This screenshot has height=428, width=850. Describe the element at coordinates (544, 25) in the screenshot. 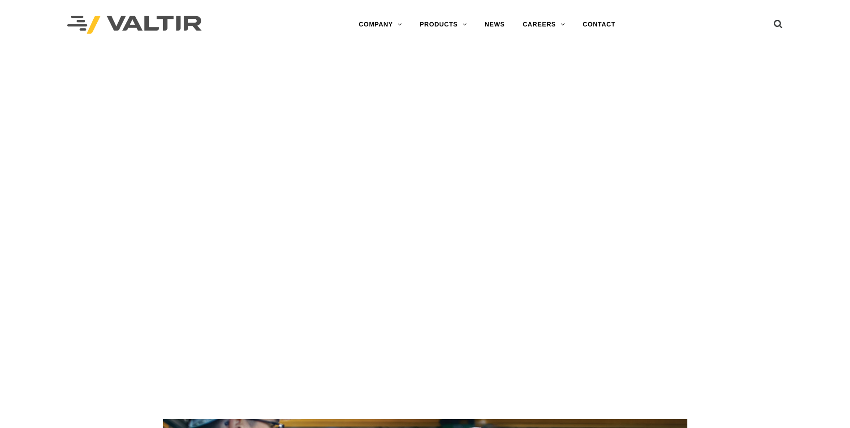

I see `a: CAREERS` at that location.